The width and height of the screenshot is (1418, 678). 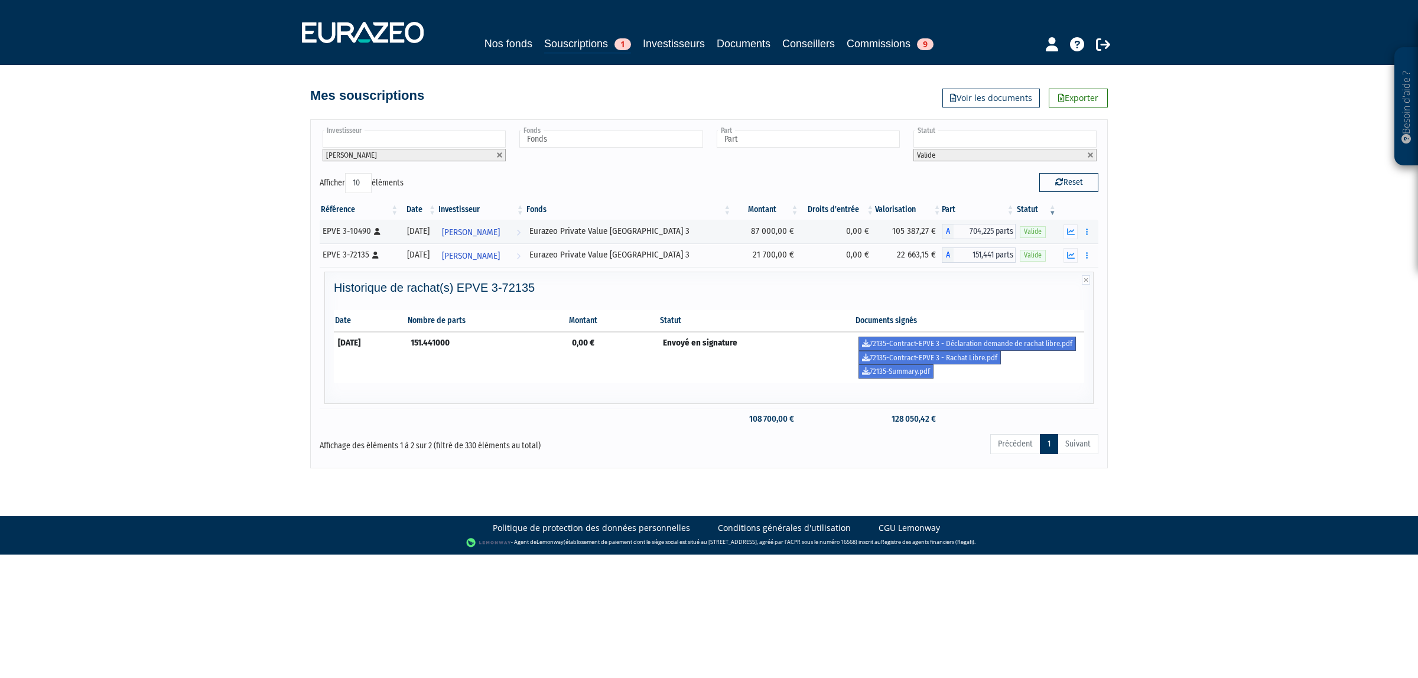 What do you see at coordinates (766, 419) in the screenshot?
I see `td: 108 700,00 €` at bounding box center [766, 419].